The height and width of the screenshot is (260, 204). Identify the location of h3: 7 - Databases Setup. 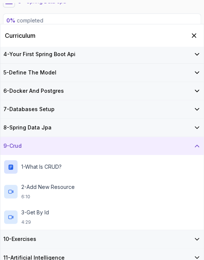
(29, 109).